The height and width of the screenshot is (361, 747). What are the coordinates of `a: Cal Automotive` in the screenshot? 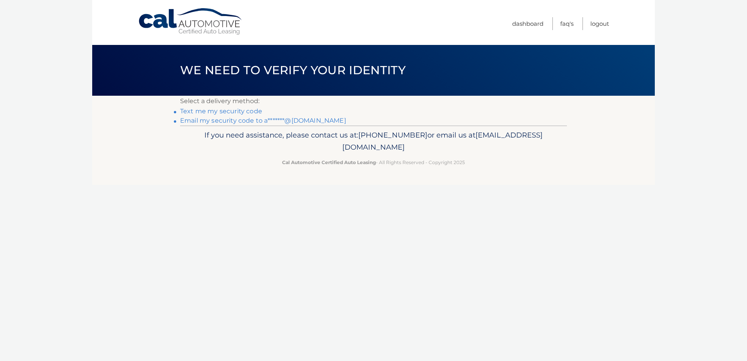 It's located at (191, 22).